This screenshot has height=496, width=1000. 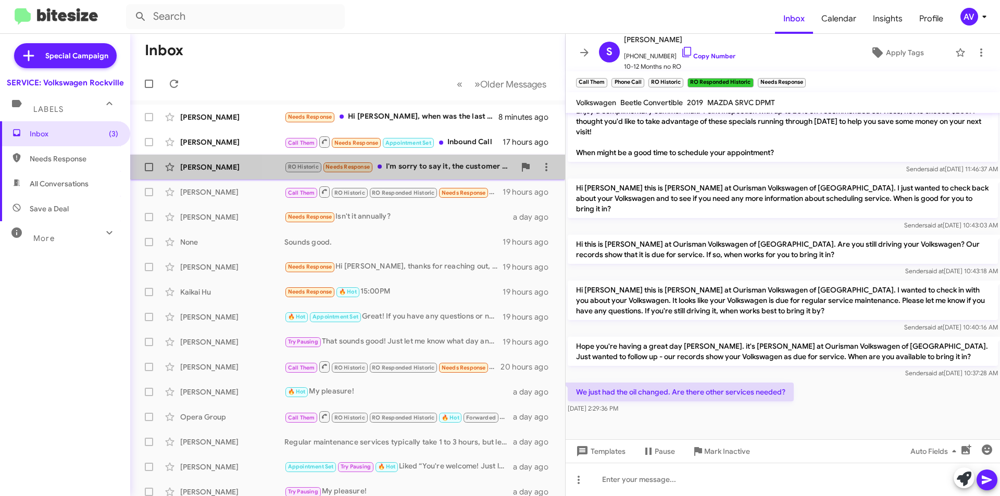 What do you see at coordinates (665, 452) in the screenshot?
I see `span: Pause` at bounding box center [665, 452].